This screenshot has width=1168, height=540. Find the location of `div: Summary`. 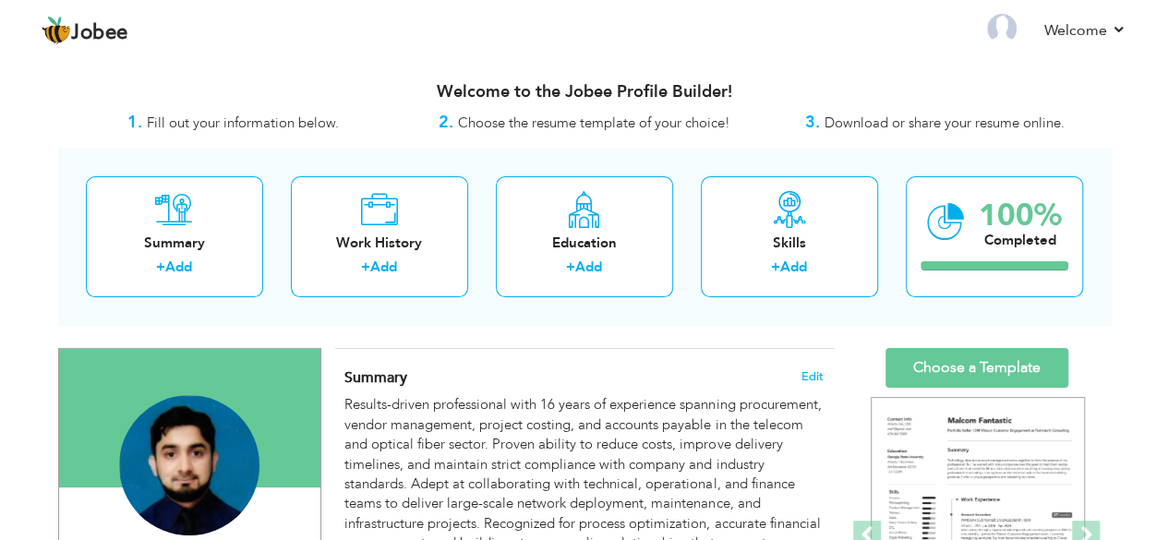

div: Summary is located at coordinates (175, 243).